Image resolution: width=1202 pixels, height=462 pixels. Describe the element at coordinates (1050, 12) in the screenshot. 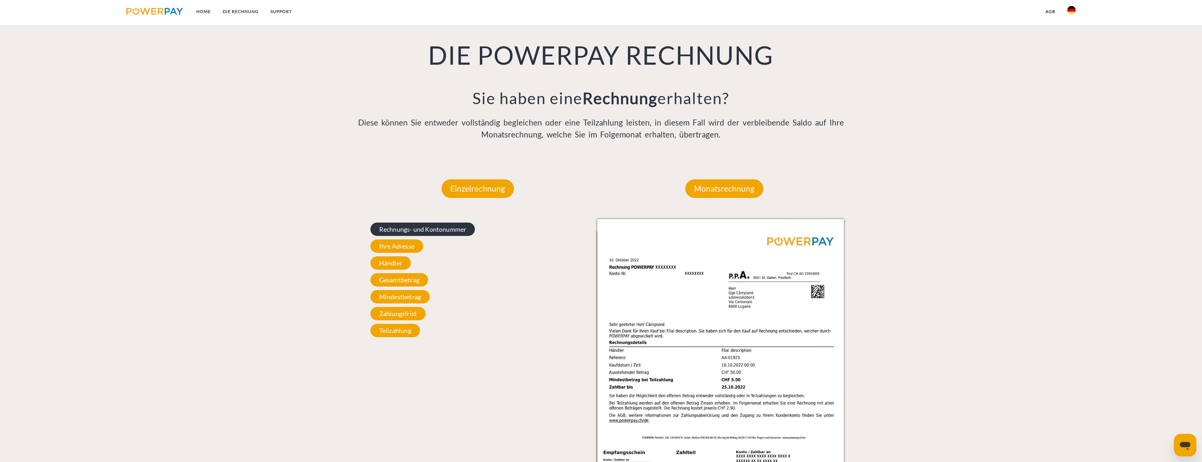

I see `a: agb` at that location.